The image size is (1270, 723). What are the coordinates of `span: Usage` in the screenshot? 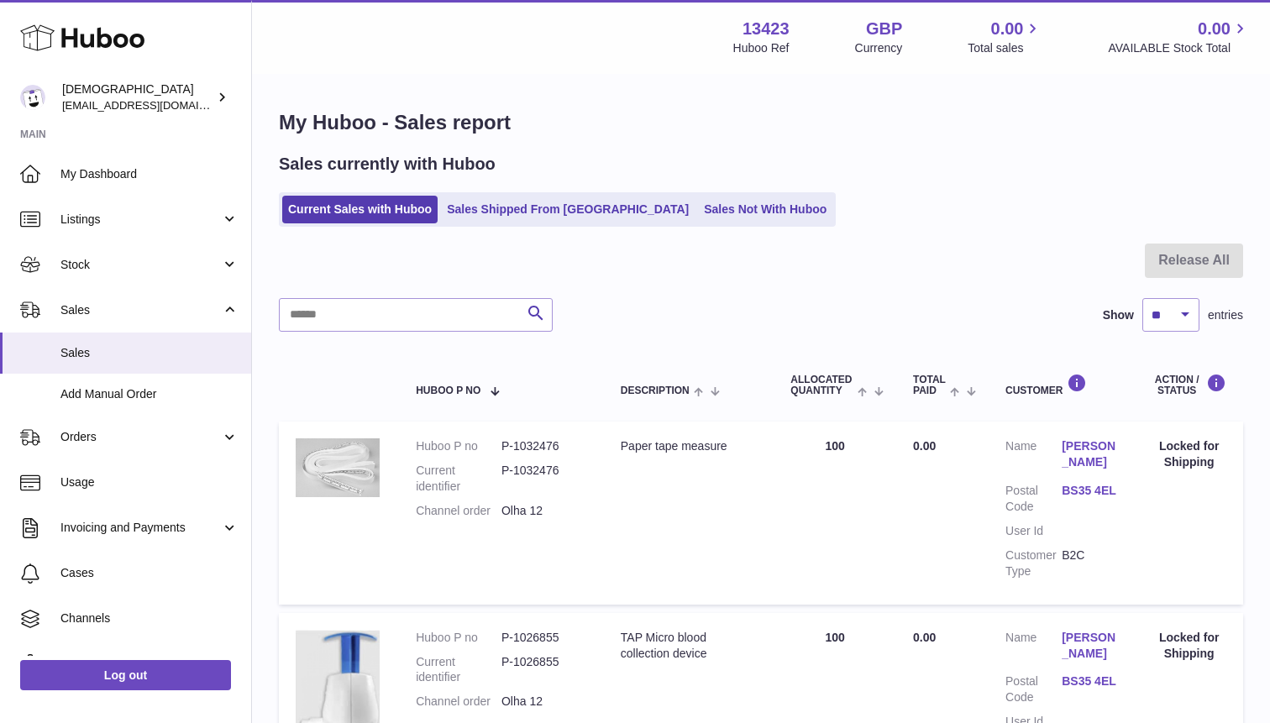 It's located at (149, 482).